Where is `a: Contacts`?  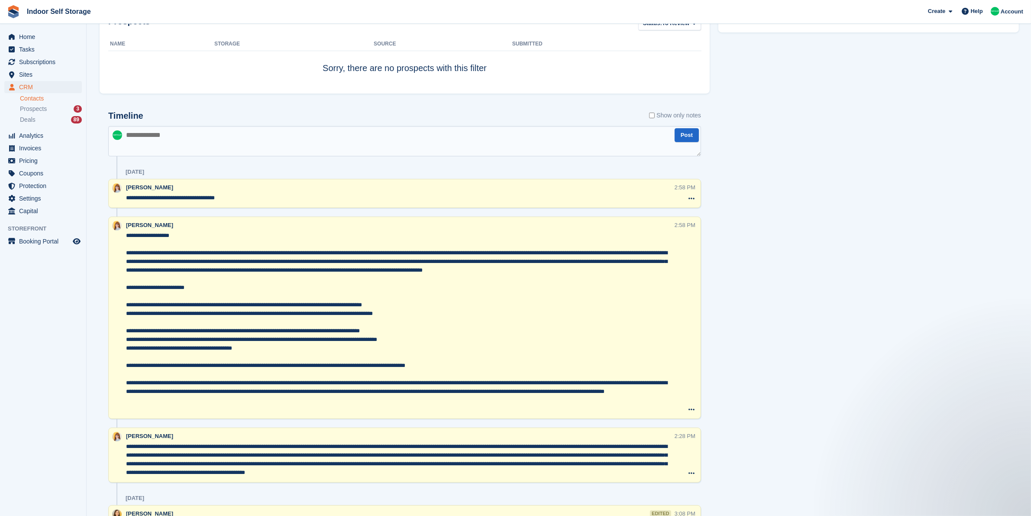
a: Contacts is located at coordinates (51, 98).